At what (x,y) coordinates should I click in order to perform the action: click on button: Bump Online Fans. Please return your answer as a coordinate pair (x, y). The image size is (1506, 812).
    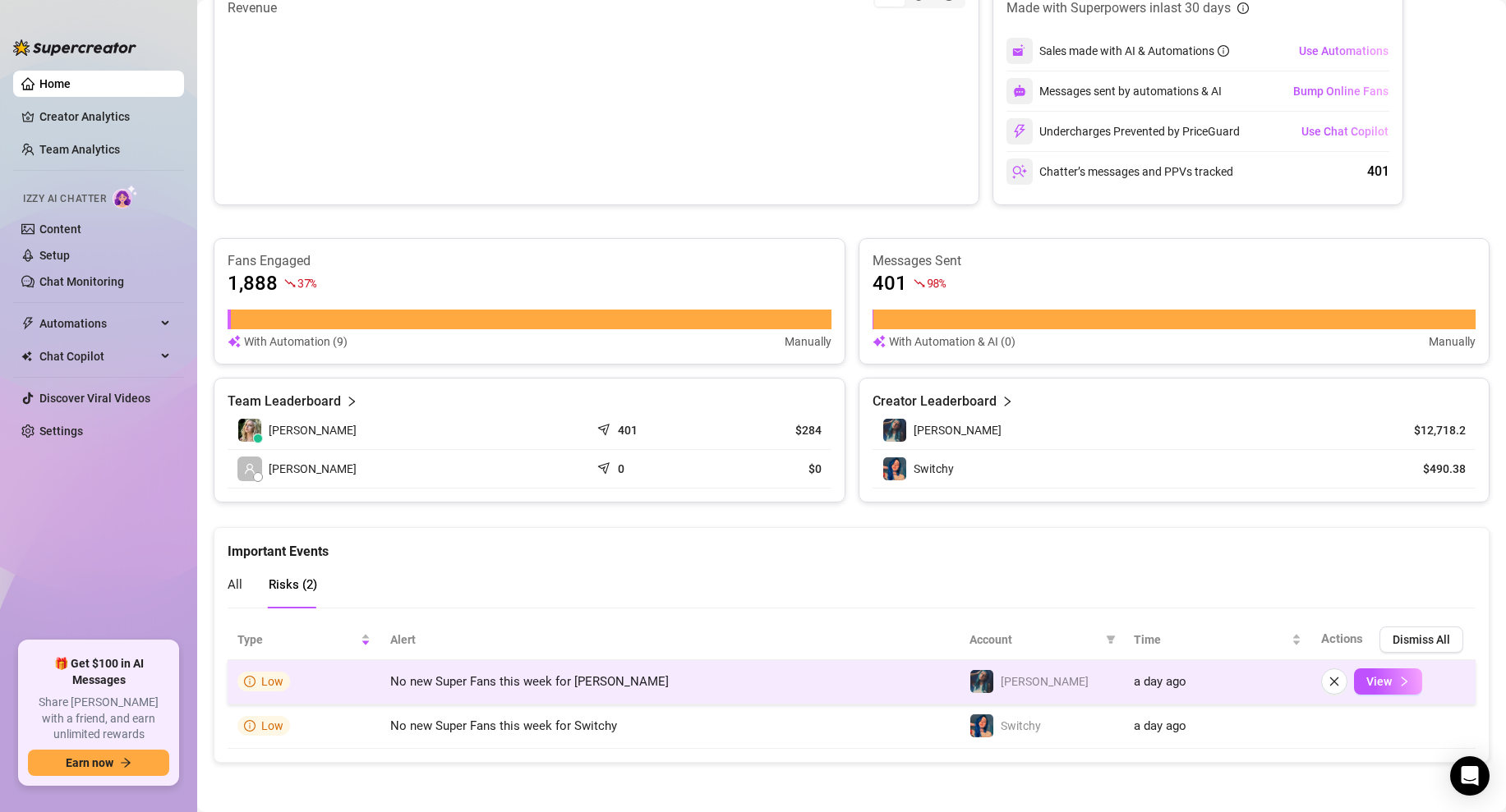
    Looking at the image, I should click on (1340, 92).